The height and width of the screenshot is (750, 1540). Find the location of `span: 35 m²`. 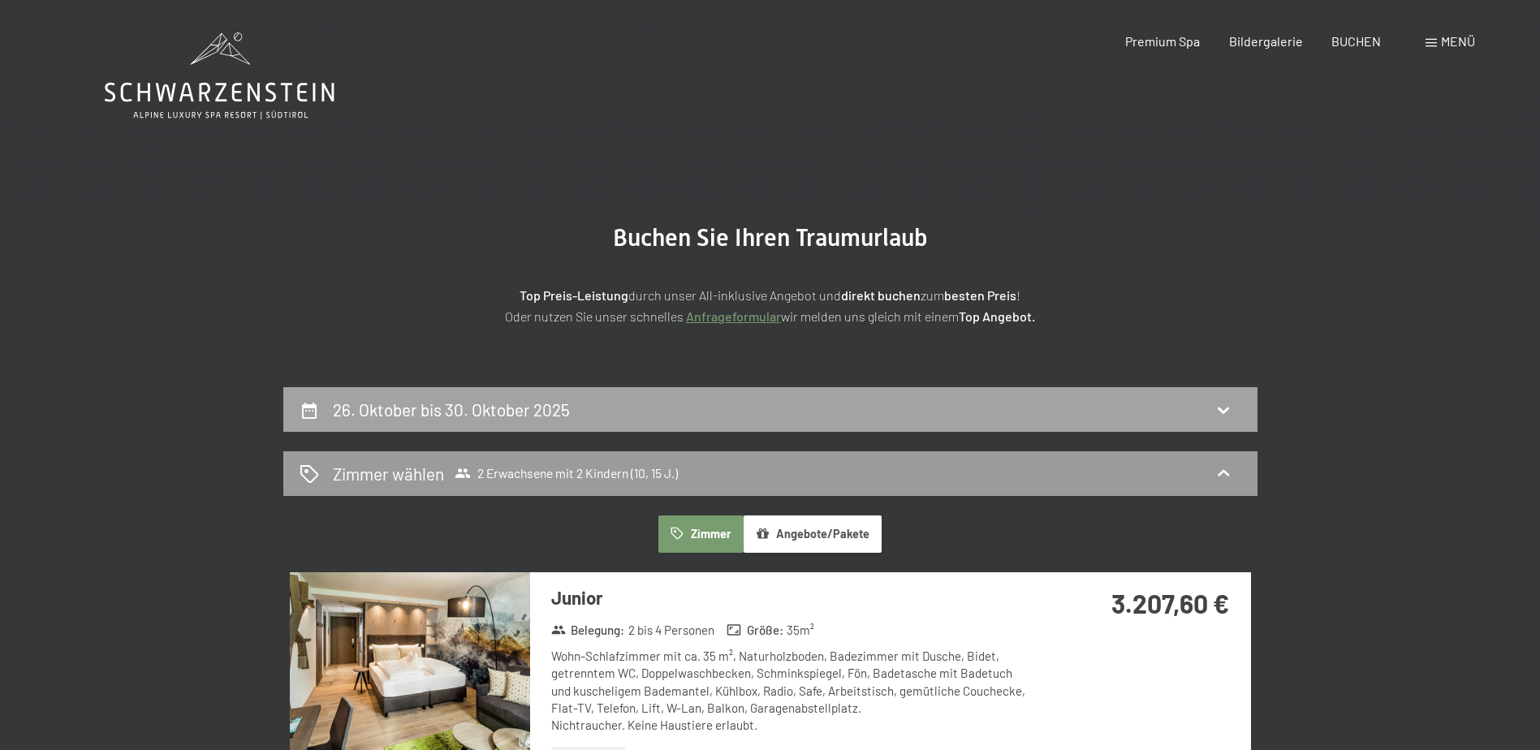

span: 35 m² is located at coordinates (800, 630).